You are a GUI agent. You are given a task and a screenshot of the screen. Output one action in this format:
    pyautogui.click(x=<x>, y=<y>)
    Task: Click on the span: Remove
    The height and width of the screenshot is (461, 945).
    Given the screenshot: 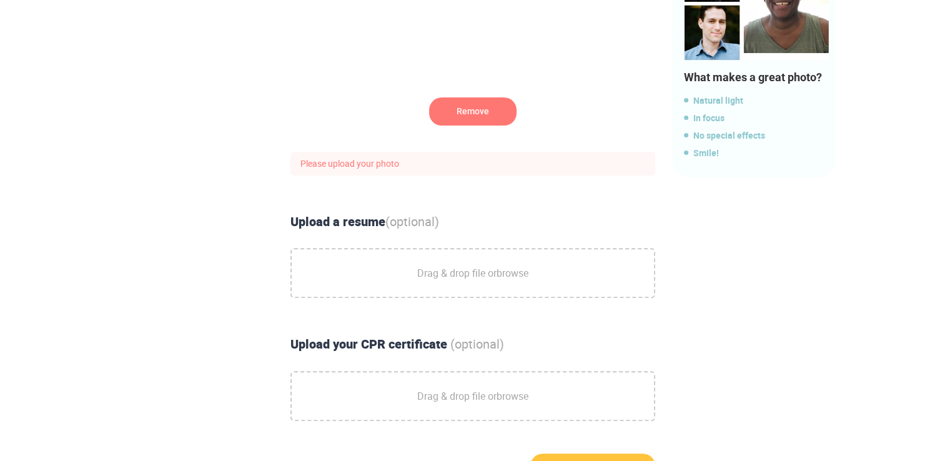 What is the action you would take?
    pyautogui.click(x=473, y=111)
    